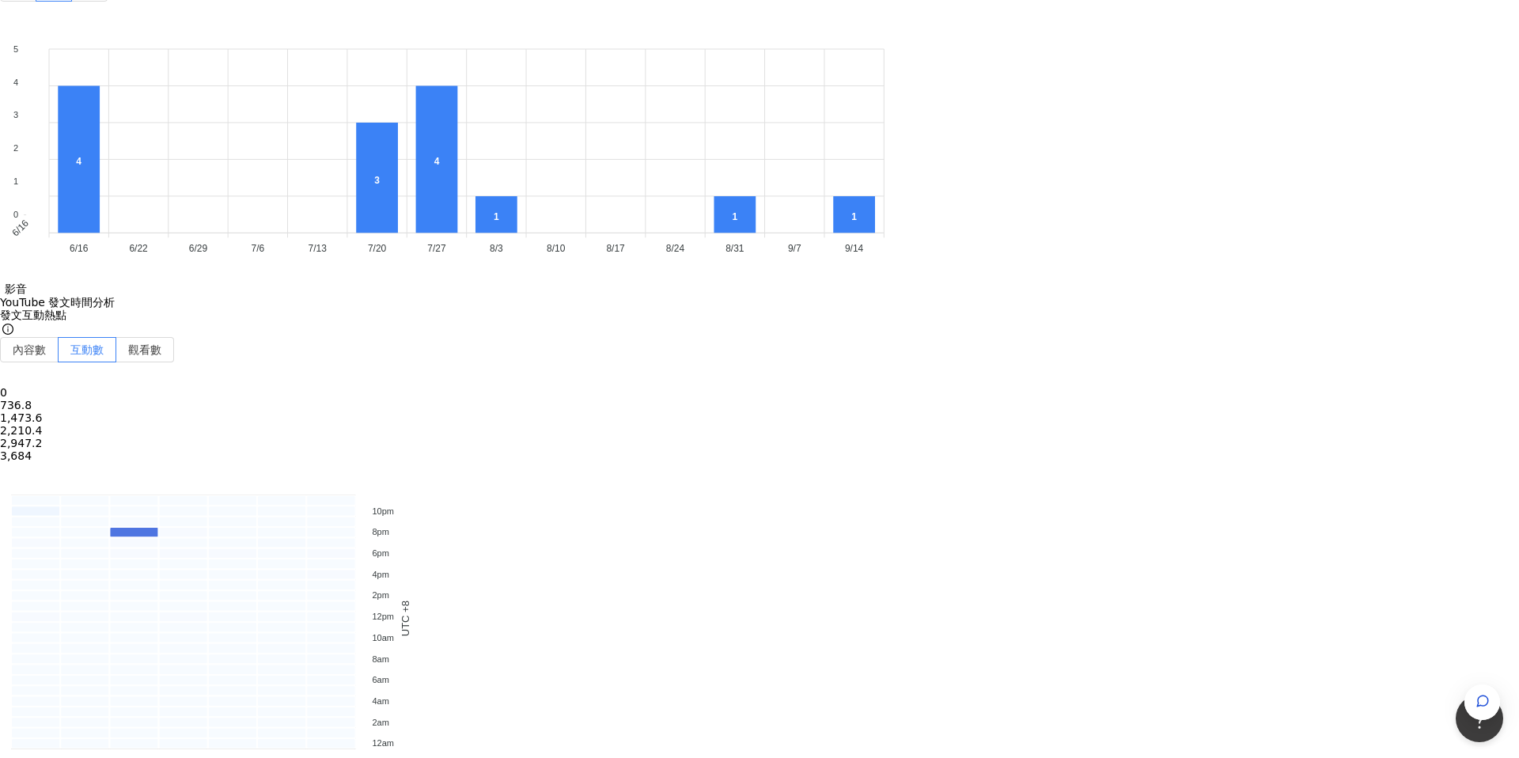 This screenshot has height=758, width=1519. Describe the element at coordinates (616, 249) in the screenshot. I see `tspan: 8/17` at that location.